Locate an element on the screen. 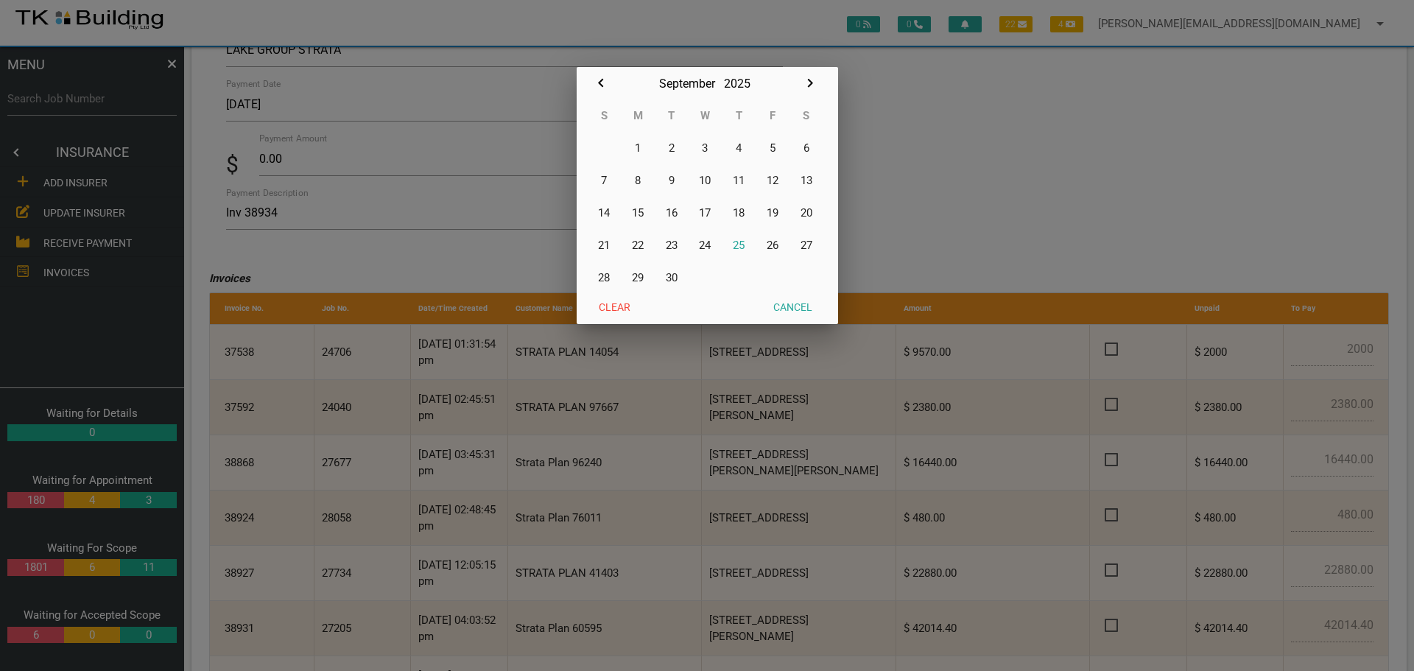 The height and width of the screenshot is (671, 1414). button: 17 is located at coordinates (705, 213).